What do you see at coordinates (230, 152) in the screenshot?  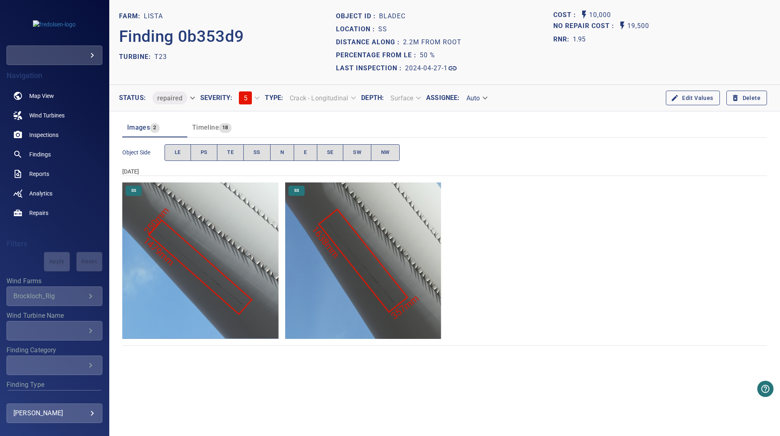 I see `span: TE` at bounding box center [230, 152].